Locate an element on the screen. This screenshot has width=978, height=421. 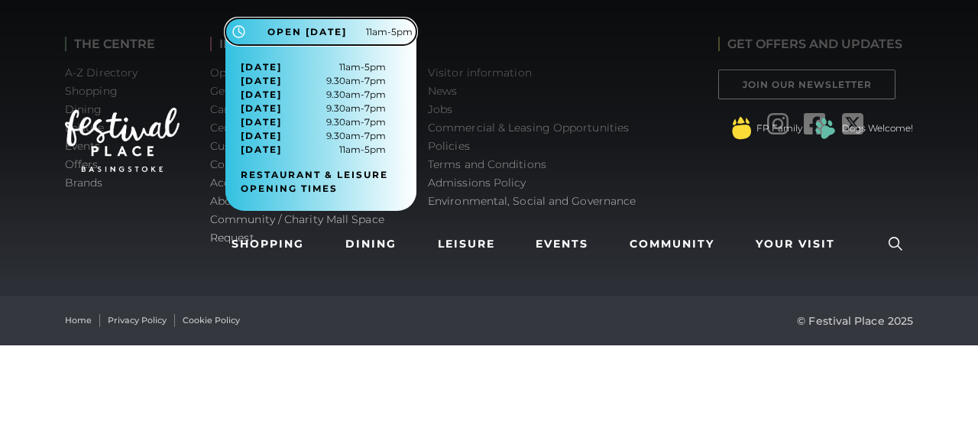
a: Dogs Welcome! is located at coordinates (877, 128).